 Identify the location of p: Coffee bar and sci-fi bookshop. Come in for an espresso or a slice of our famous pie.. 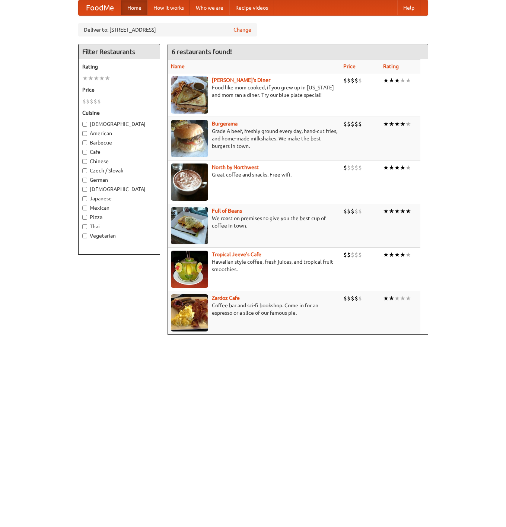
(254, 309).